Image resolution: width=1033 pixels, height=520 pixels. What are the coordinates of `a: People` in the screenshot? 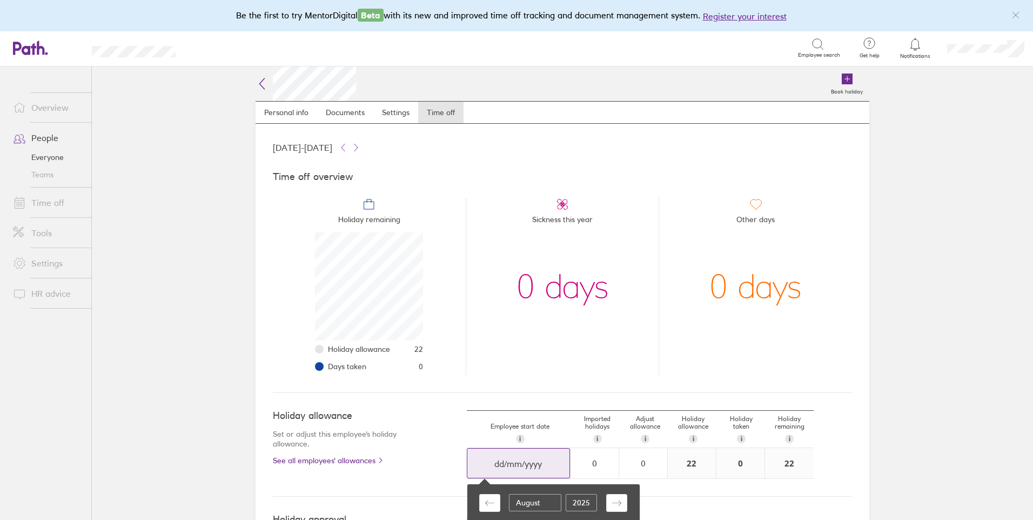 It's located at (48, 138).